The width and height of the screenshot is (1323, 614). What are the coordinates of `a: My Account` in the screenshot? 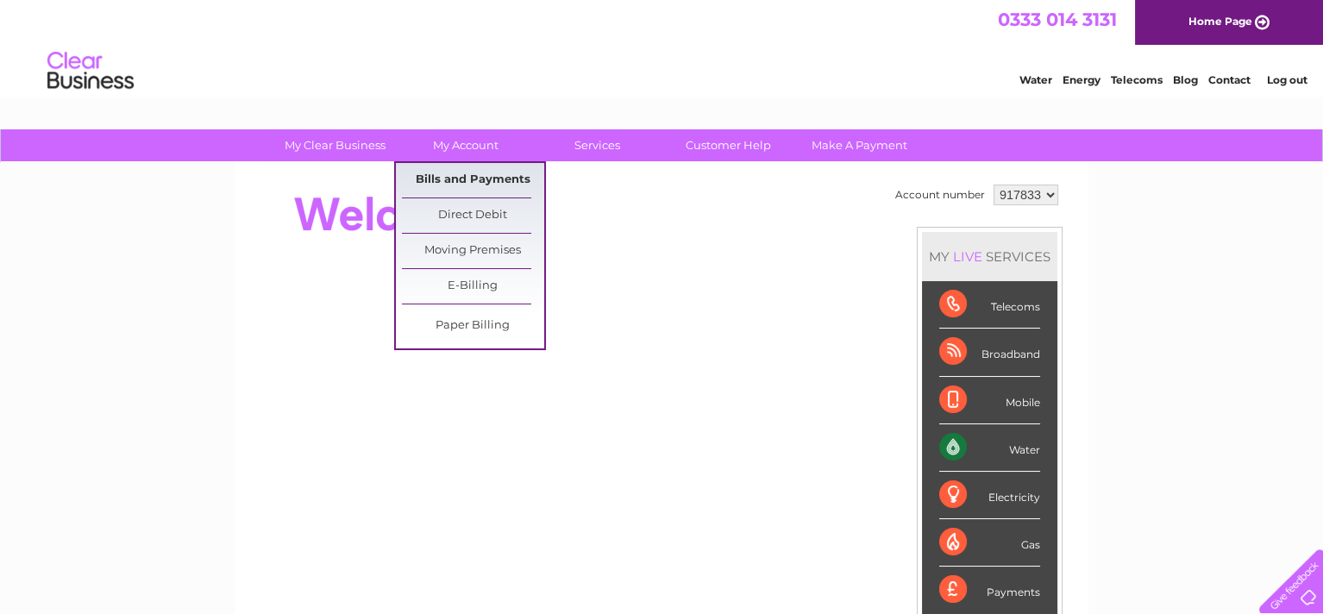 It's located at (466, 145).